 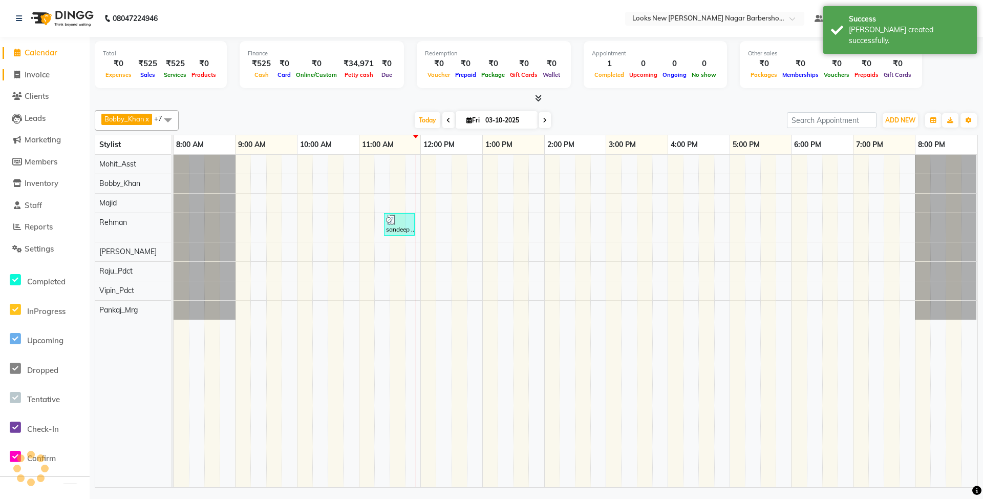 What do you see at coordinates (41, 52) in the screenshot?
I see `span: Calendar` at bounding box center [41, 52].